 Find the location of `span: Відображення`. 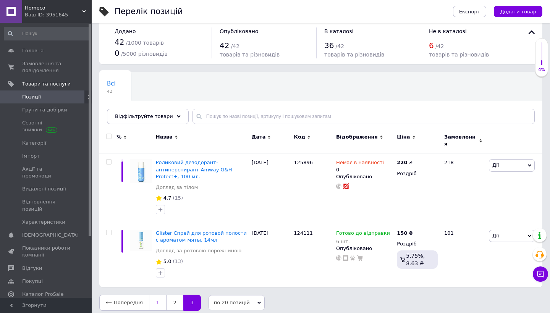

span: Відображення is located at coordinates (357, 137).